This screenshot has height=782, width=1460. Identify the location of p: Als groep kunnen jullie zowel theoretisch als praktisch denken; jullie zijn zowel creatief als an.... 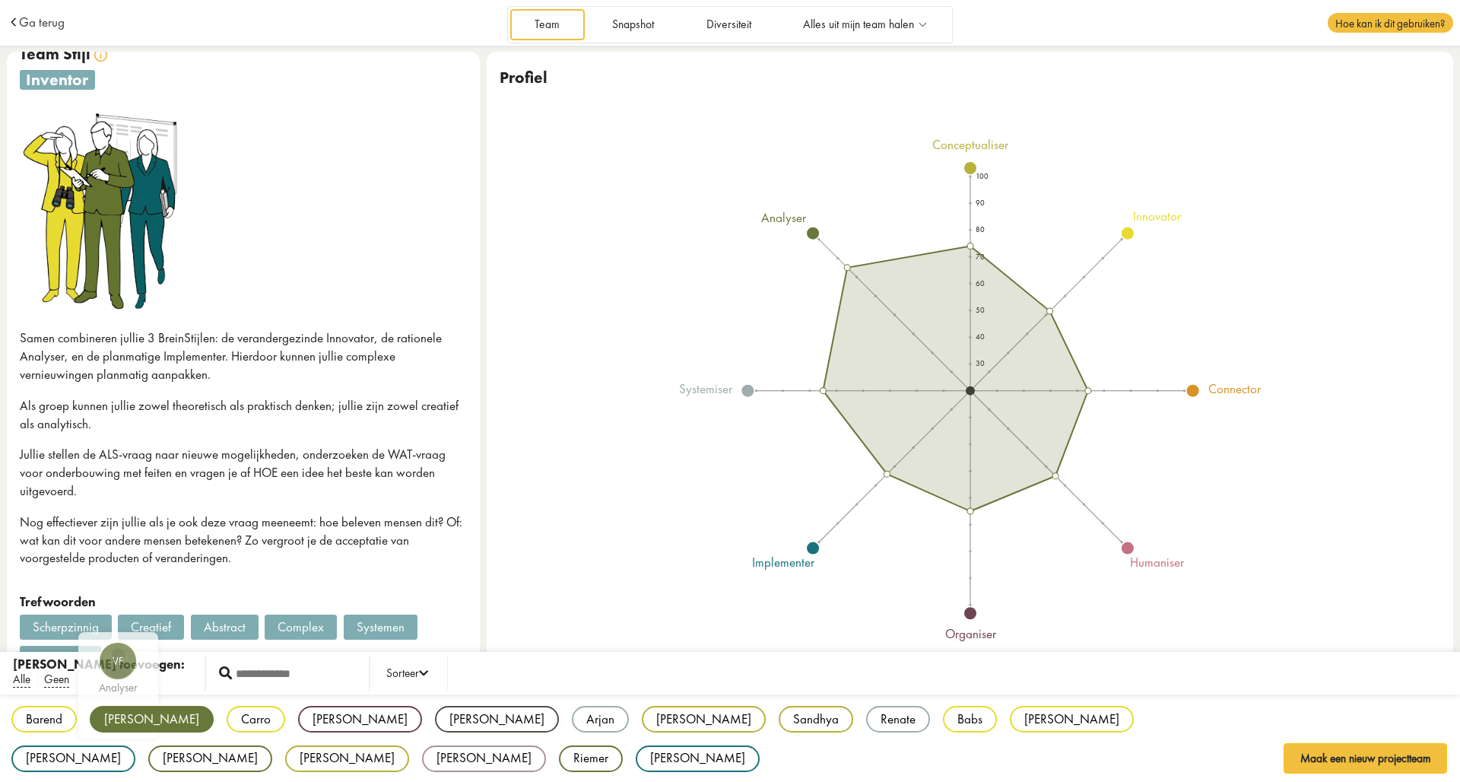
(243, 415).